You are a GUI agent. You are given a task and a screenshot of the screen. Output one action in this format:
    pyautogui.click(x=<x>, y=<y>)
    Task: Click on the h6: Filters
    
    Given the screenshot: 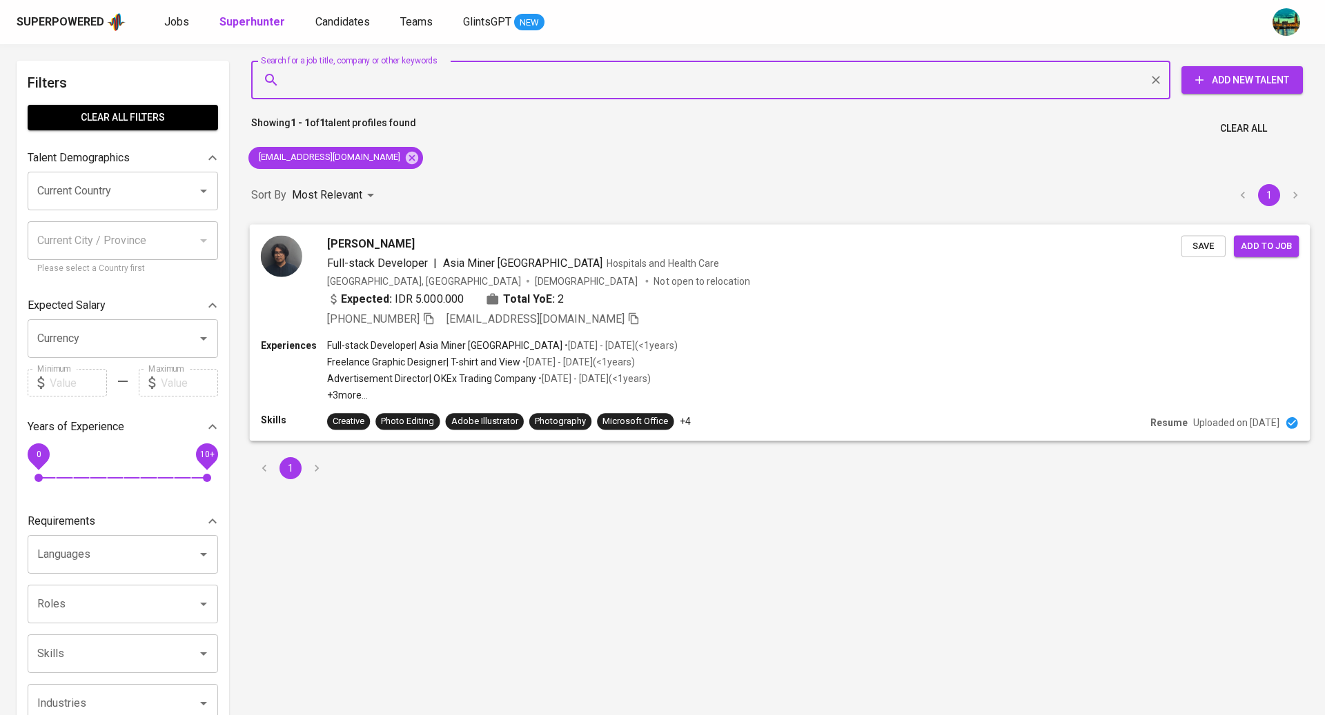 What is the action you would take?
    pyautogui.click(x=123, y=83)
    